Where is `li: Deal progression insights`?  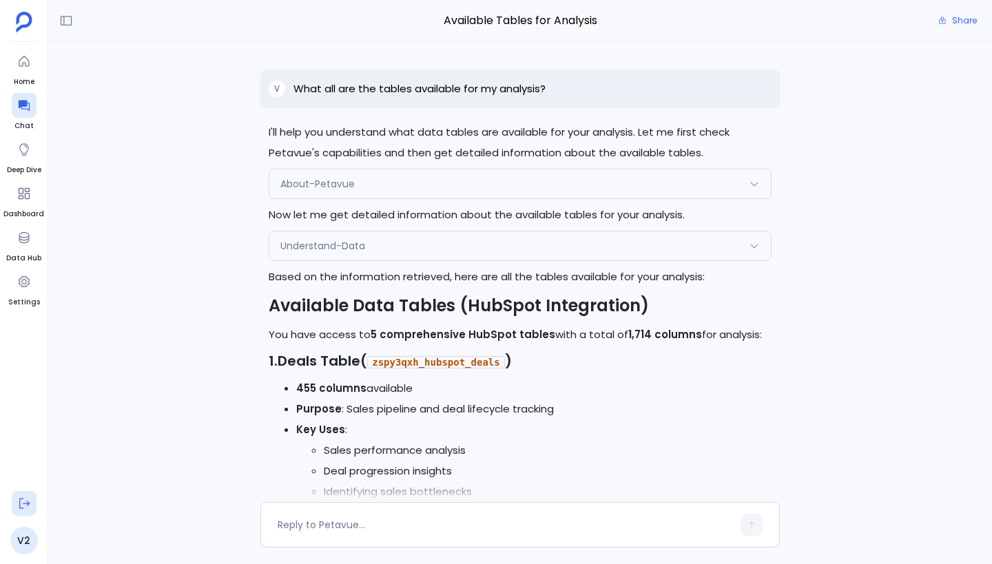 li: Deal progression insights is located at coordinates (548, 471).